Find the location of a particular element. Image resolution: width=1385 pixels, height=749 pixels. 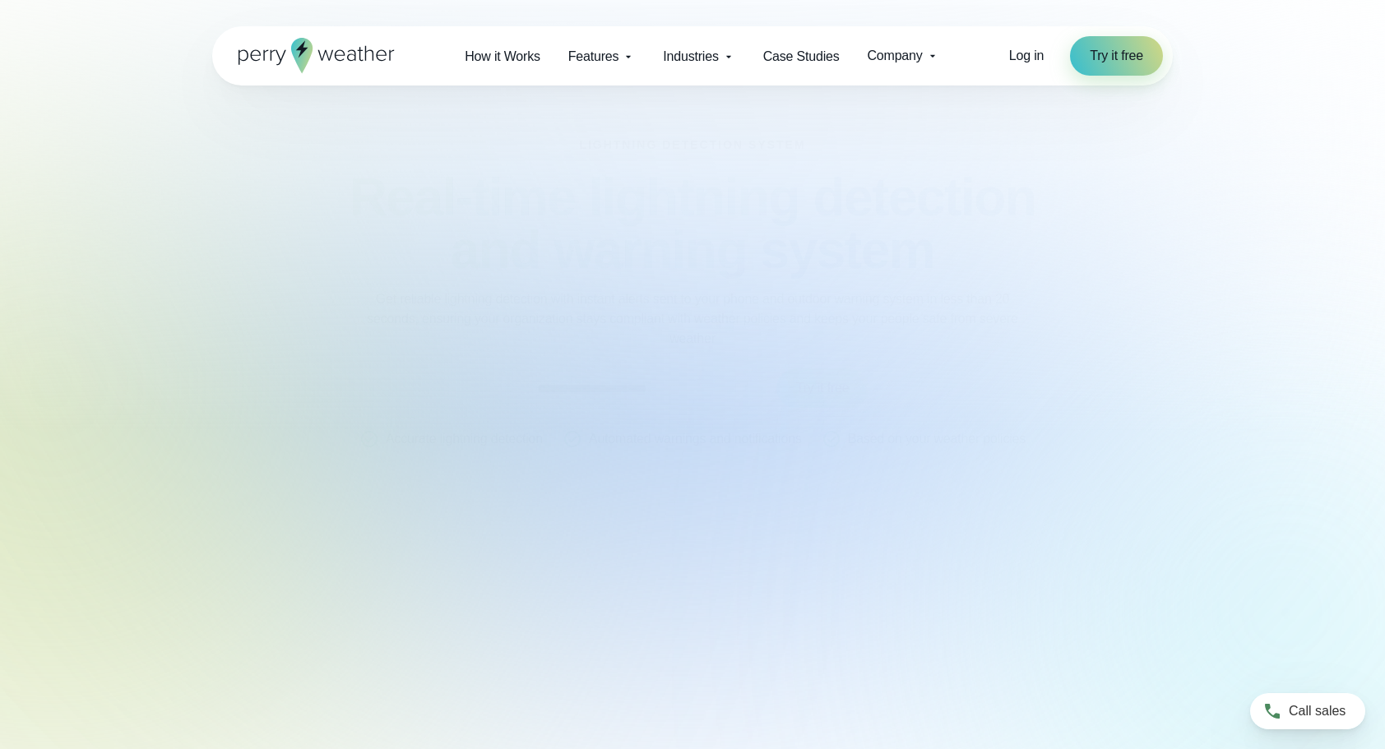

a: Case Studies is located at coordinates (801, 56).